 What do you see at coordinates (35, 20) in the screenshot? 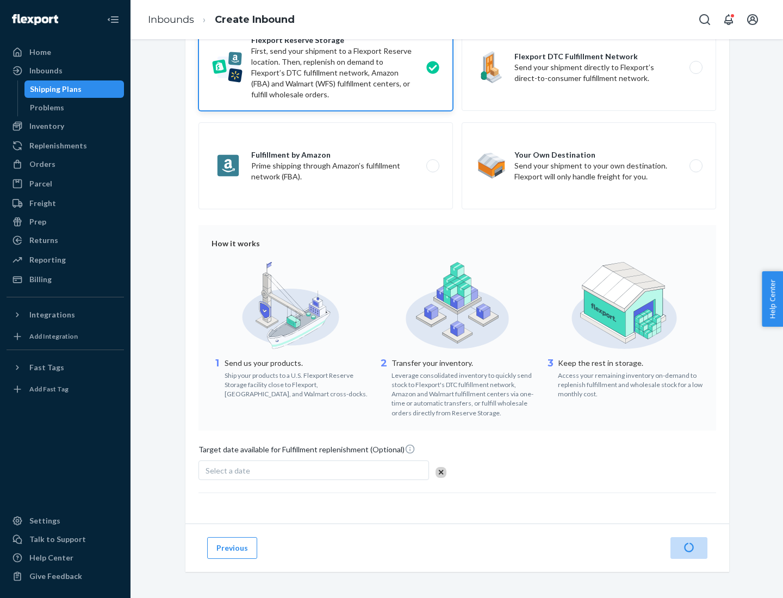
I see `img: Flexport logo` at bounding box center [35, 20].